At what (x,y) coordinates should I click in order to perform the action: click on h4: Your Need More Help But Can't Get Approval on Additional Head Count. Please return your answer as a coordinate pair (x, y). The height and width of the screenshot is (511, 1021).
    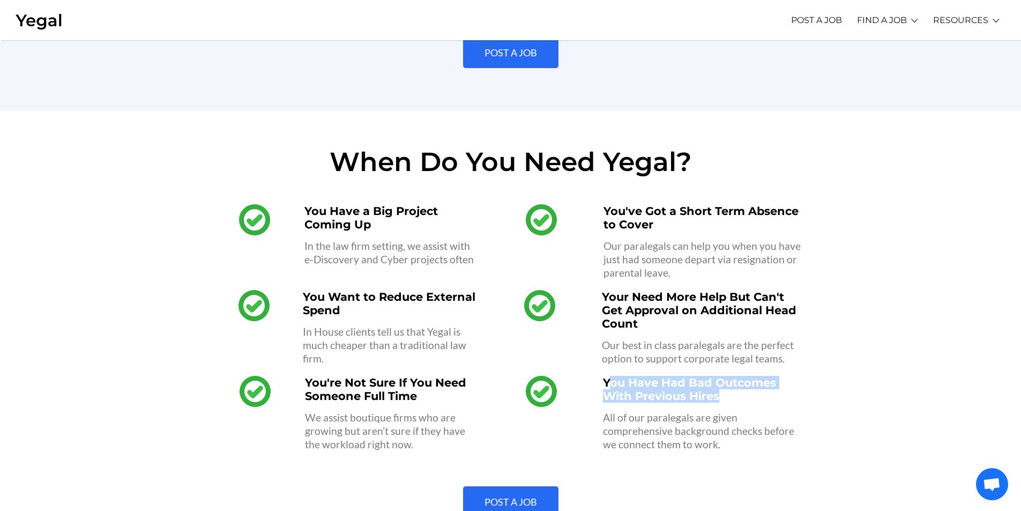
    Looking at the image, I should click on (703, 310).